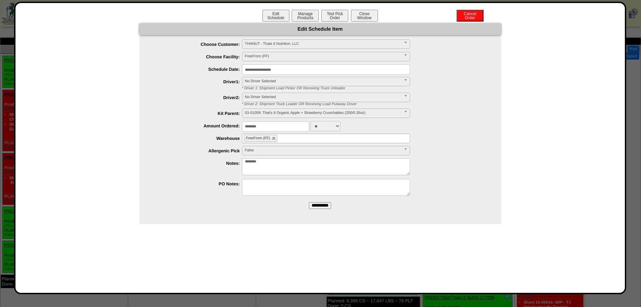  What do you see at coordinates (197, 113) in the screenshot?
I see `label: Kit Parent:` at bounding box center [197, 113].